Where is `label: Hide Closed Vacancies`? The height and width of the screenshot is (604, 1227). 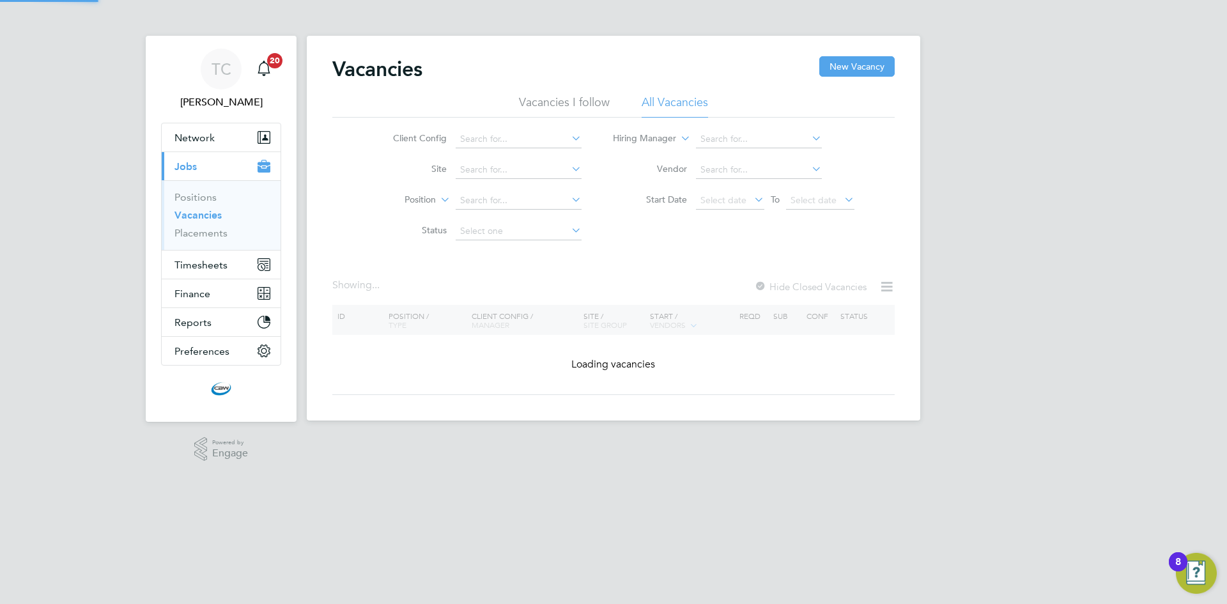
label: Hide Closed Vacancies is located at coordinates (810, 286).